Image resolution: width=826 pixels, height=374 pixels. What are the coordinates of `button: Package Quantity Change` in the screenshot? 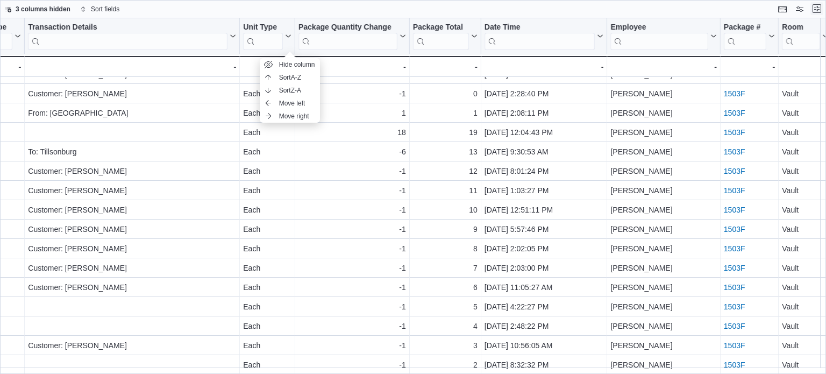 It's located at (352, 36).